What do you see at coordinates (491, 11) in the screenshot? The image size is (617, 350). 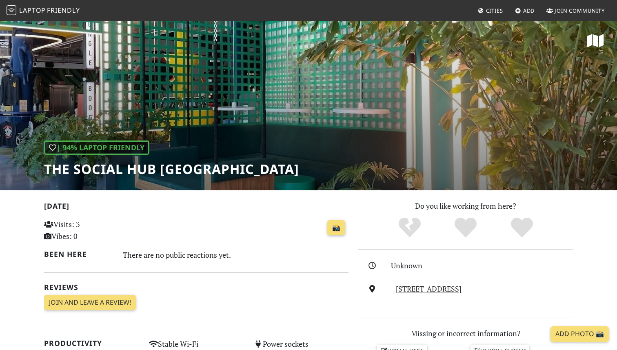 I see `a: Cities` at bounding box center [491, 11].